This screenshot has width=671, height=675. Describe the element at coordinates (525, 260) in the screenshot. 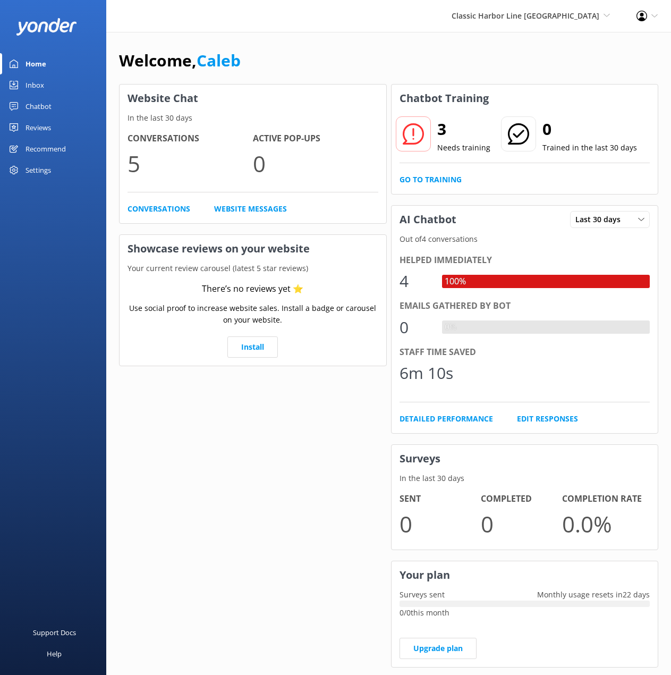

I see `div: Helped immediately` at that location.